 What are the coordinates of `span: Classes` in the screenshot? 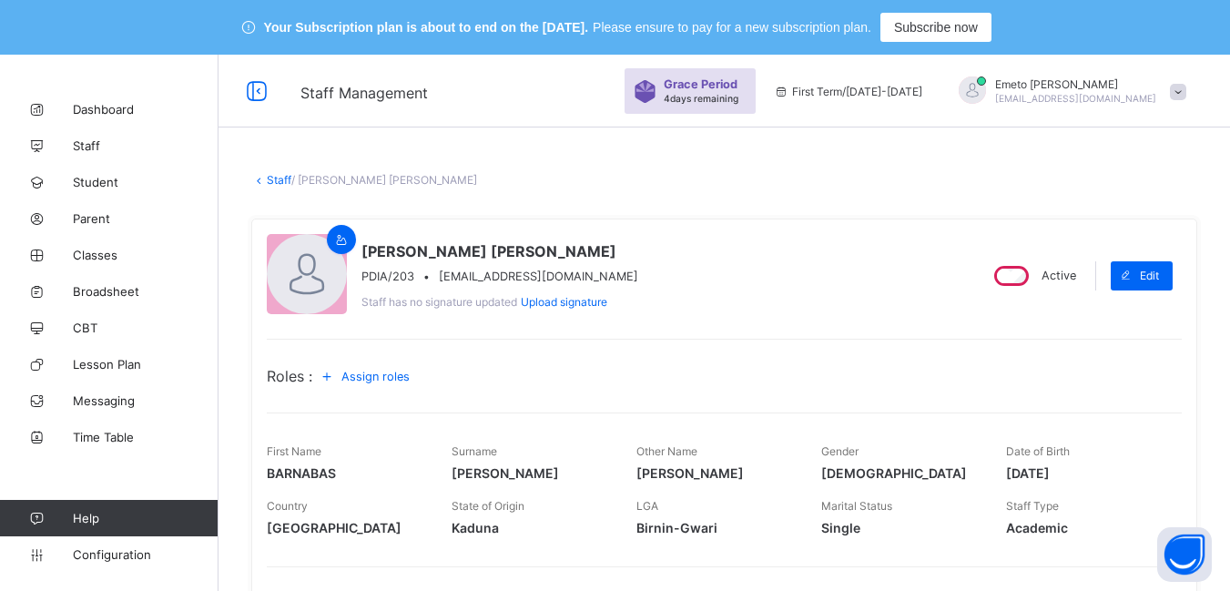 It's located at (146, 255).